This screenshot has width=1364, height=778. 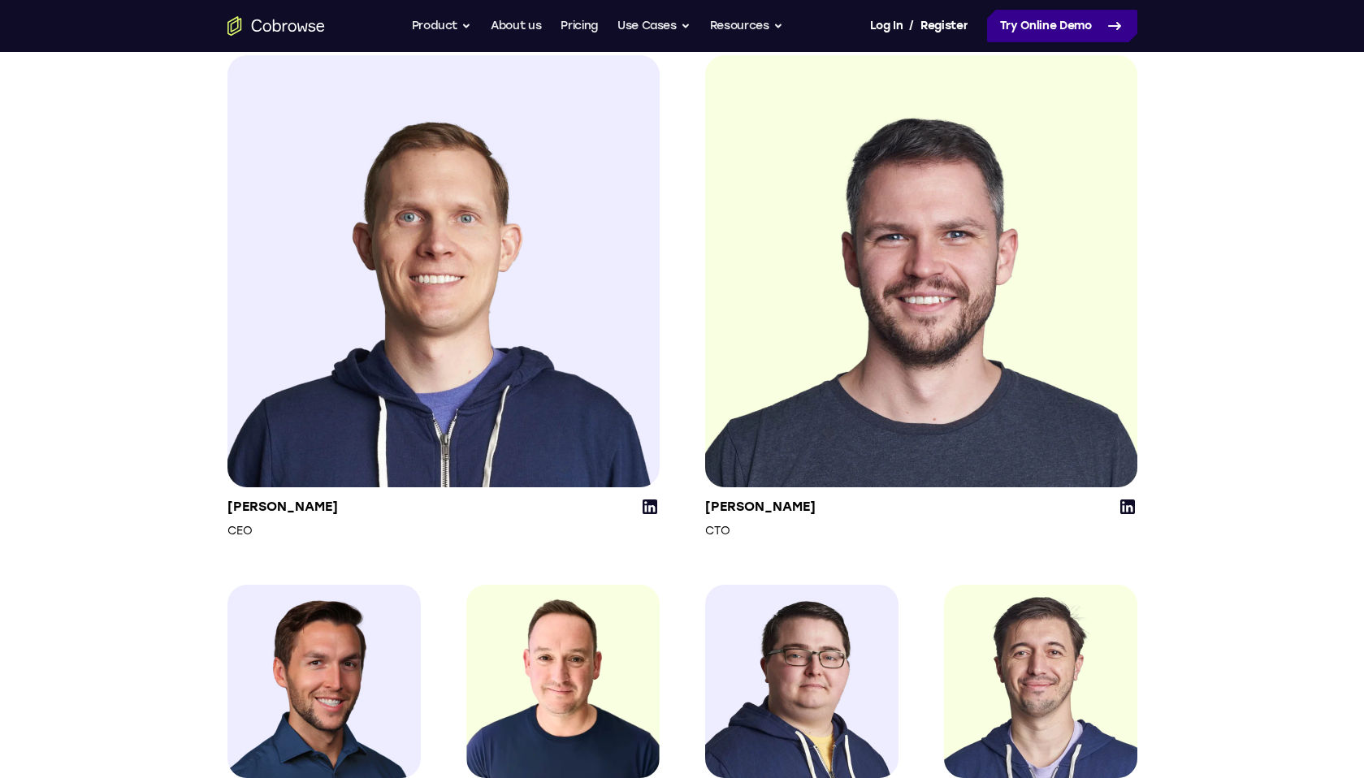 What do you see at coordinates (276, 26) in the screenshot?
I see `a: Go to the home page` at bounding box center [276, 26].